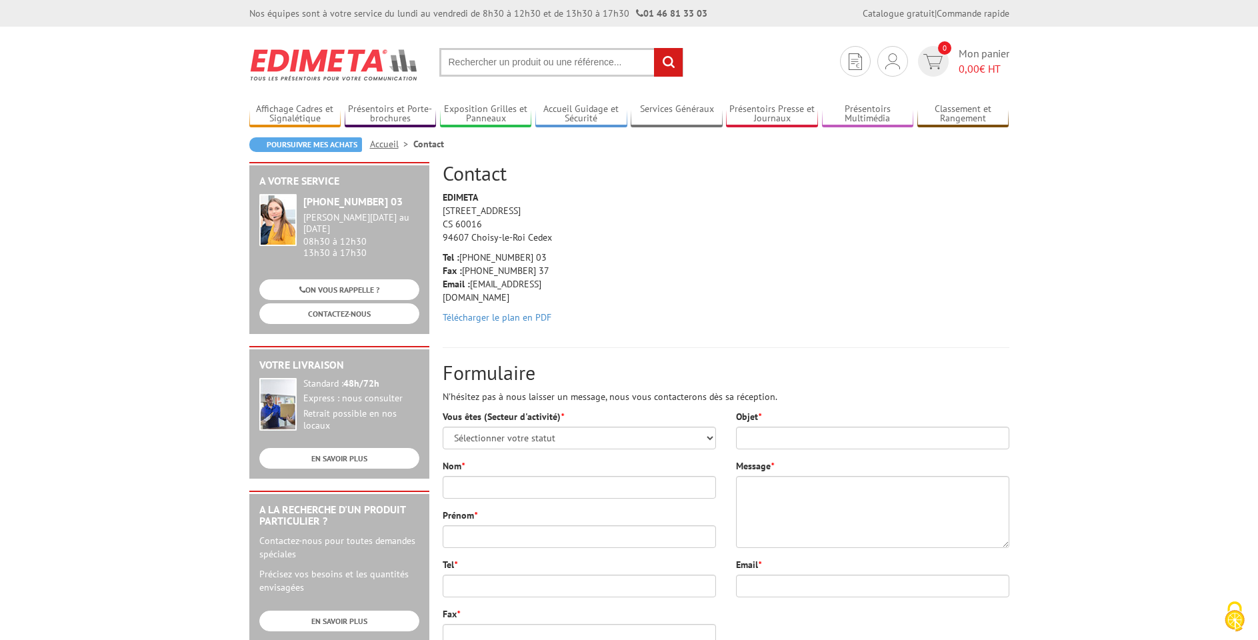 The height and width of the screenshot is (640, 1258). Describe the element at coordinates (748, 417) in the screenshot. I see `label: Objet` at that location.